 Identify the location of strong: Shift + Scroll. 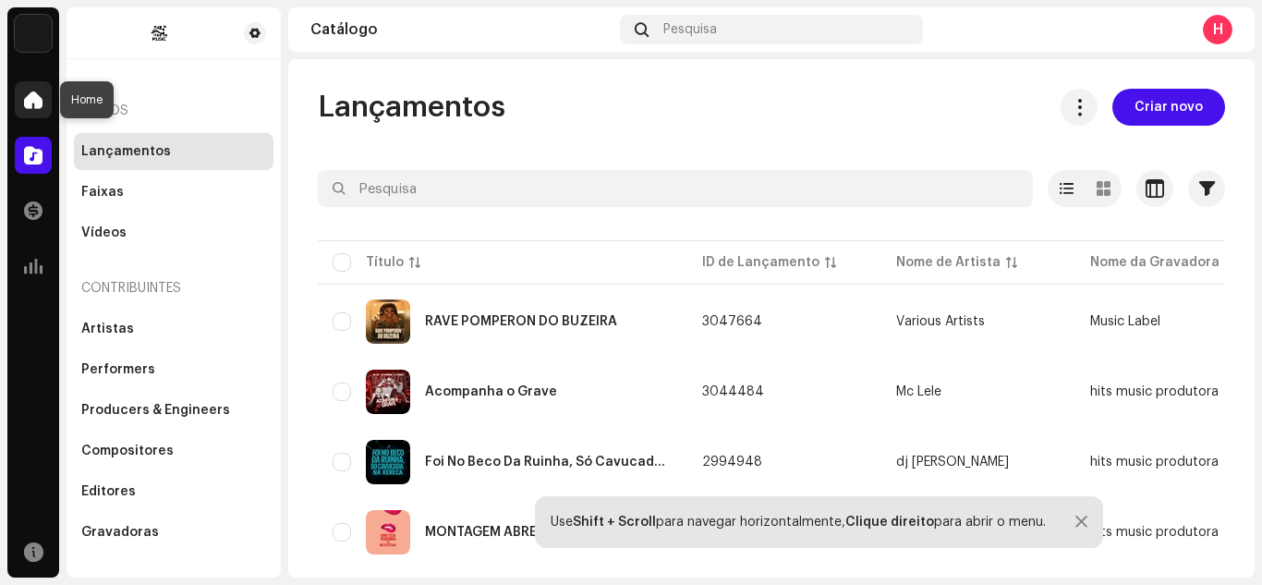
(614, 522).